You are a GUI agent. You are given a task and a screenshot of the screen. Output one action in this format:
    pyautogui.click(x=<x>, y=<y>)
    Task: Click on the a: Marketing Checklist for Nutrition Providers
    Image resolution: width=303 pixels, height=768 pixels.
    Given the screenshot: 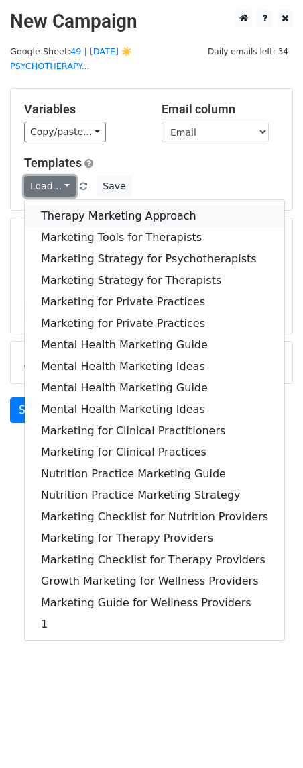 What is the action you would take?
    pyautogui.click(x=154, y=517)
    